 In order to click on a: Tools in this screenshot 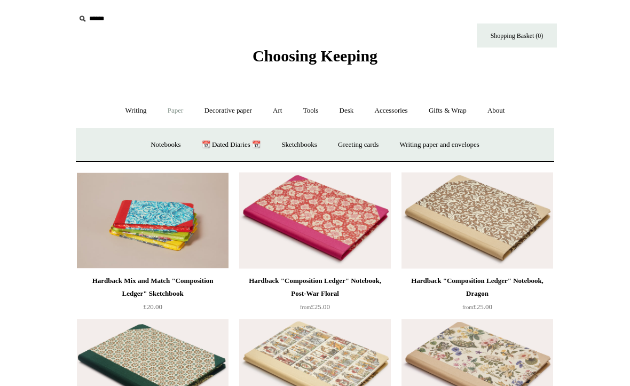, I will do `click(311, 111)`.